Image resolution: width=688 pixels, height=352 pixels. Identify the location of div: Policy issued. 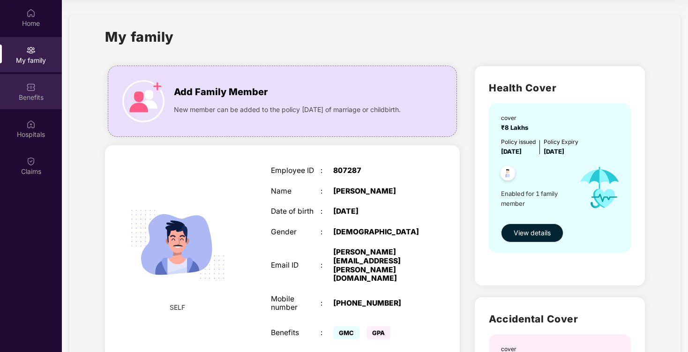
(518, 142).